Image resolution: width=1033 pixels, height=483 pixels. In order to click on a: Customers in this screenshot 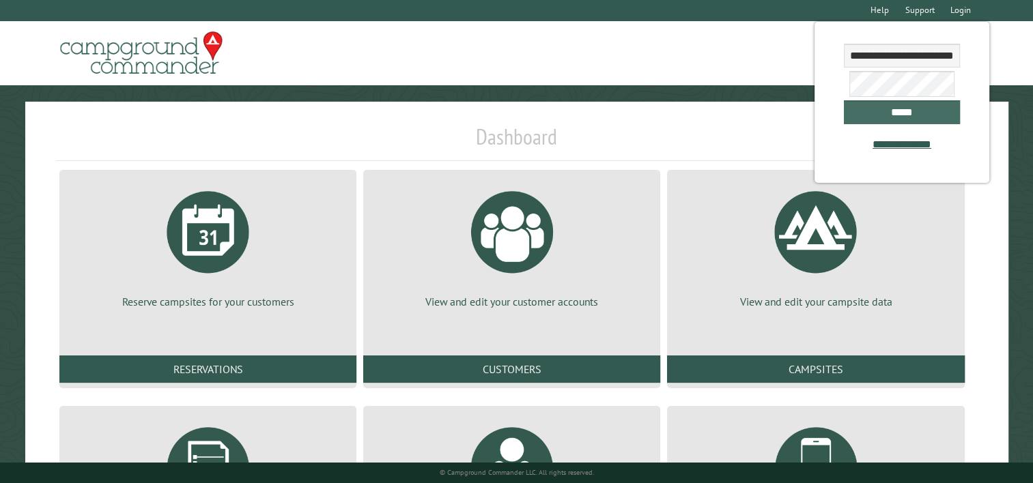, I will do `click(511, 369)`.